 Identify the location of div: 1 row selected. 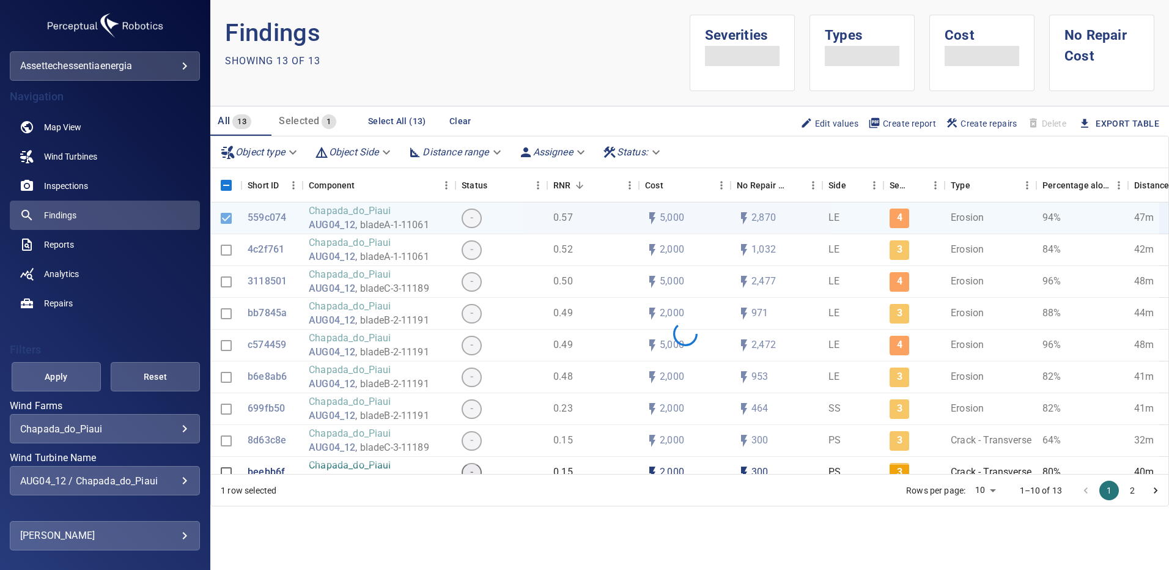
(248, 490).